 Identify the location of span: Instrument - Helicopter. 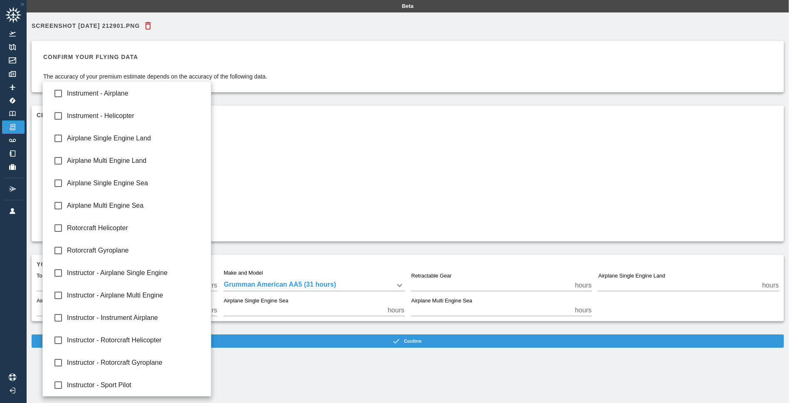
(135, 116).